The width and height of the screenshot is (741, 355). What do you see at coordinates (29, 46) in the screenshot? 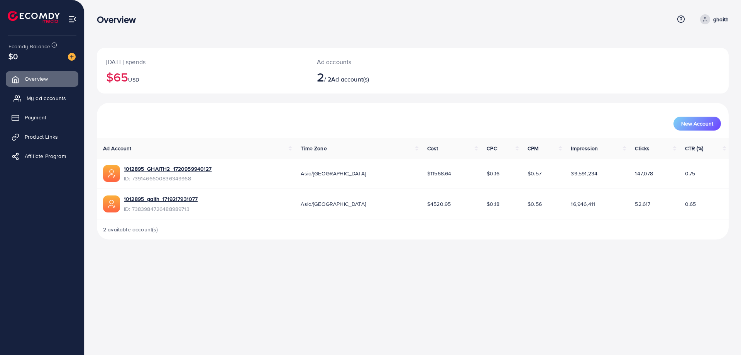
I see `span: Ecomdy Balance` at bounding box center [29, 46].